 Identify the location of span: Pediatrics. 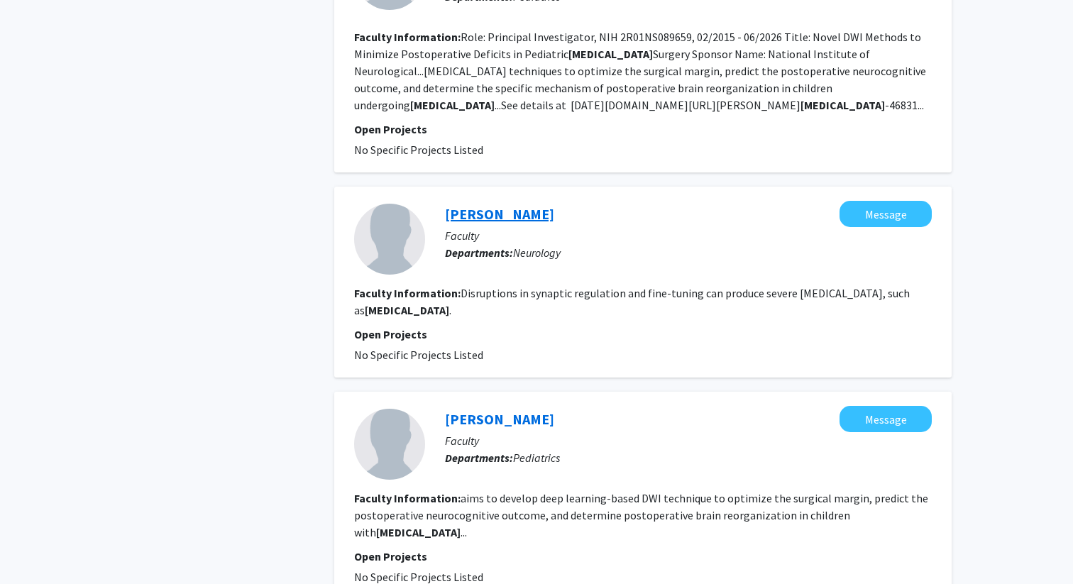
(537, 458).